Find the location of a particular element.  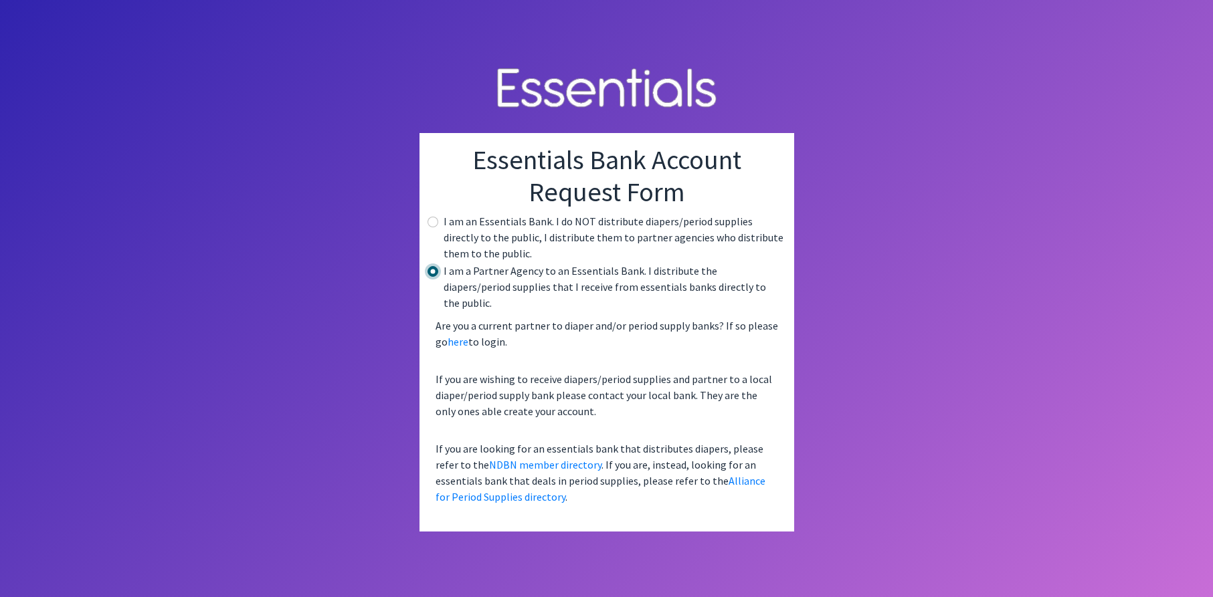

img: Human Essentials is located at coordinates (607, 89).